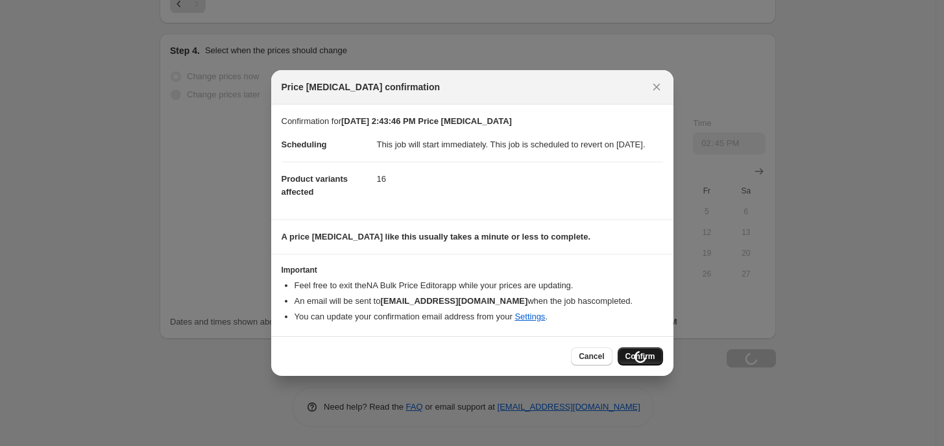 The height and width of the screenshot is (446, 944). I want to click on button: Close, so click(656, 87).